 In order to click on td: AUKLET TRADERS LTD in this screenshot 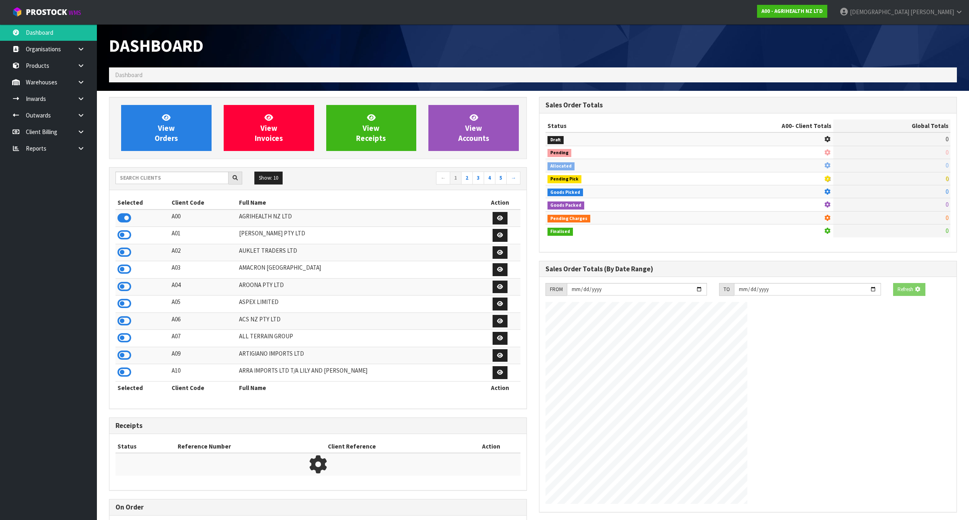, I will do `click(358, 252)`.